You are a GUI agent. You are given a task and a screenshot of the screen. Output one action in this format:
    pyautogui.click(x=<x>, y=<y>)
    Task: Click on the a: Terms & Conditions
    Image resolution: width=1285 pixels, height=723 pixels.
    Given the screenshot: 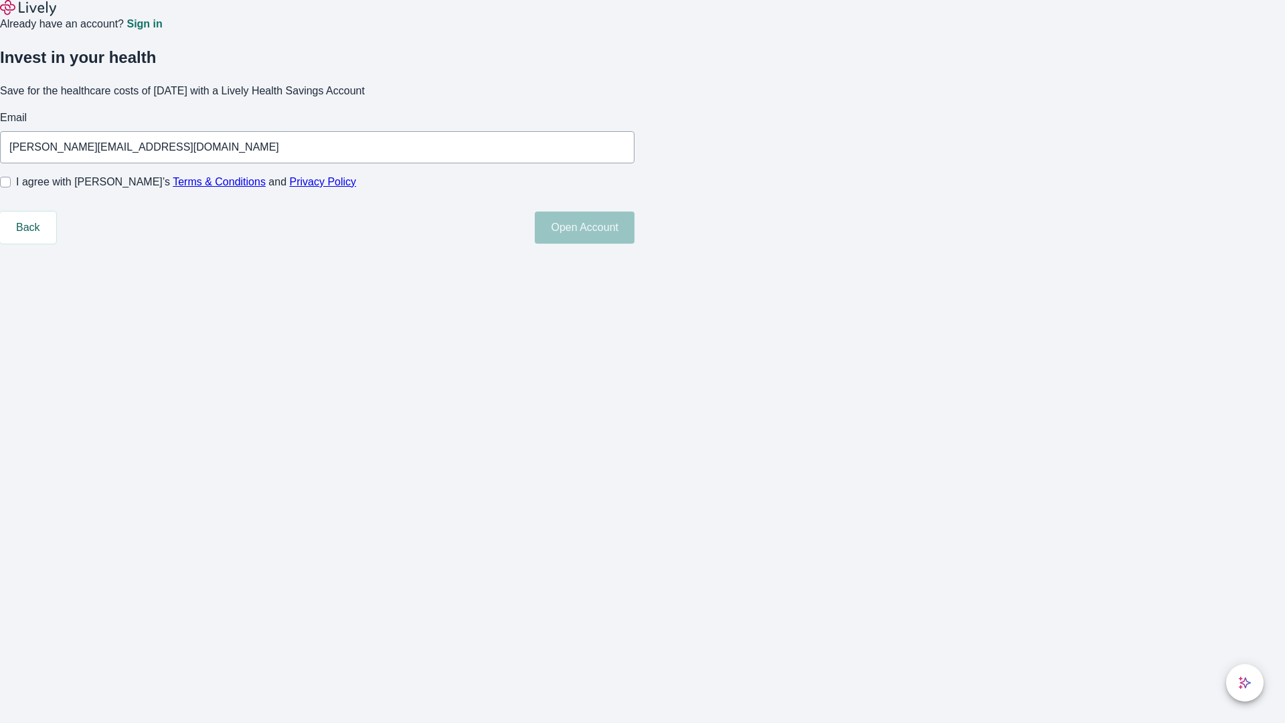 What is the action you would take?
    pyautogui.click(x=219, y=181)
    